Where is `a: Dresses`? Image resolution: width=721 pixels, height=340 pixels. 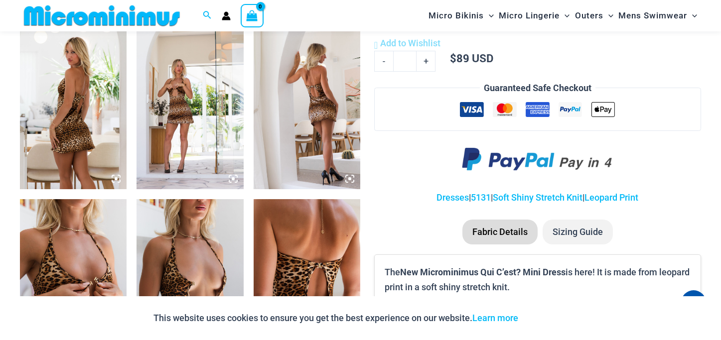
a: Dresses is located at coordinates (453, 197).